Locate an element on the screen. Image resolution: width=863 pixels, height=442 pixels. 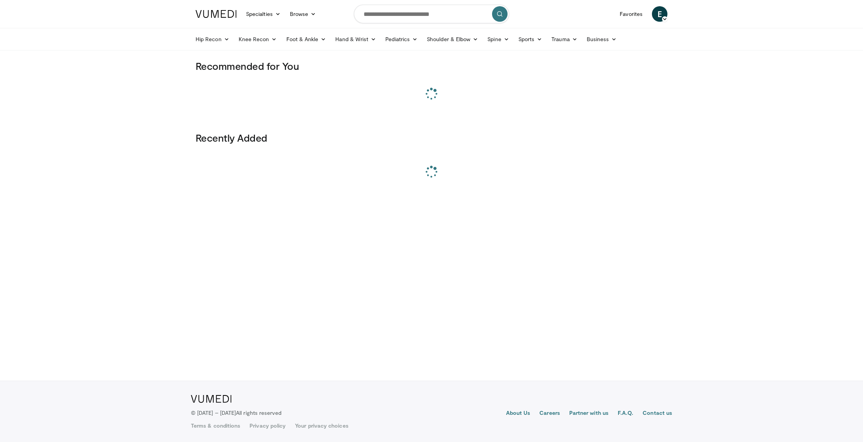
a: Careers is located at coordinates (550, 414).